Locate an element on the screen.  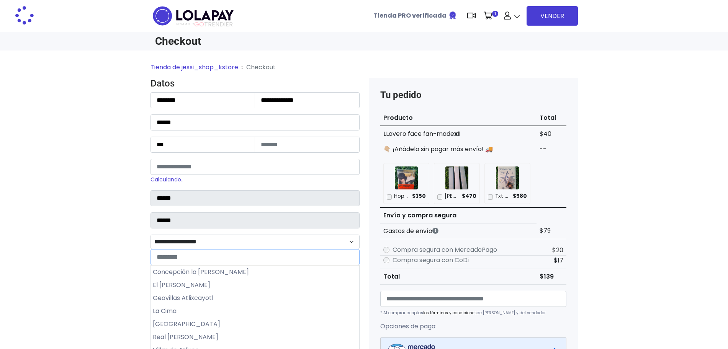
span: GO is located at coordinates (199, 24).